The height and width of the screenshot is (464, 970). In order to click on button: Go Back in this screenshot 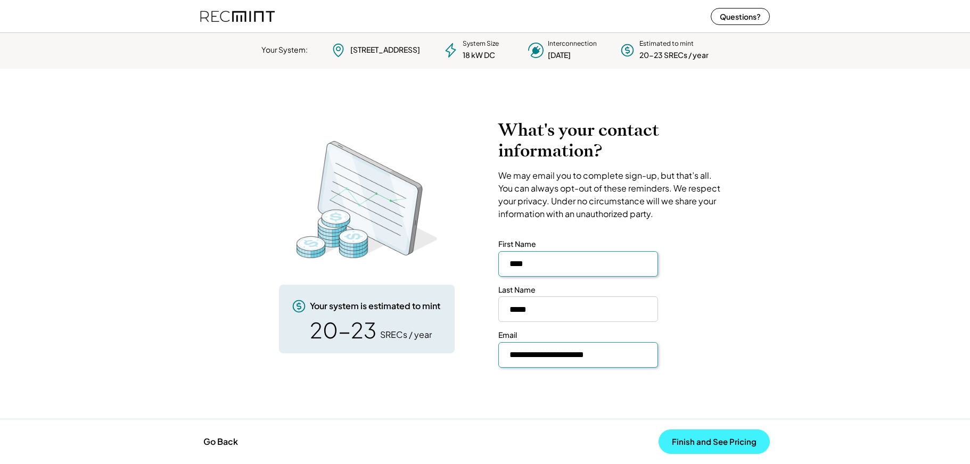, I will do `click(221, 442)`.